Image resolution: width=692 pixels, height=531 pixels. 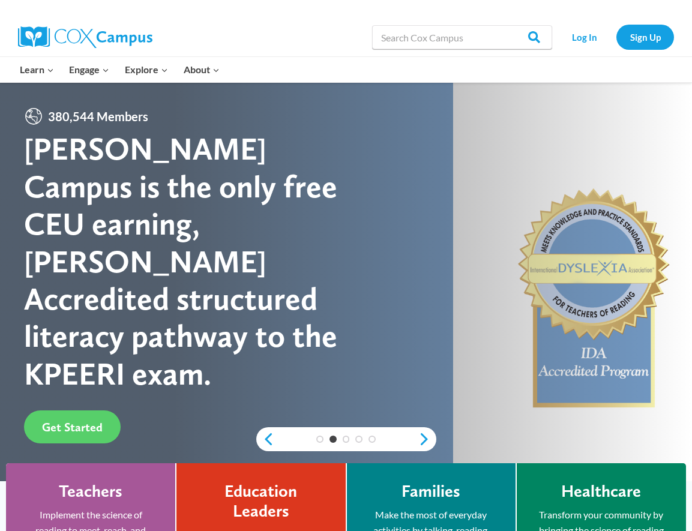 What do you see at coordinates (320, 439) in the screenshot?
I see `a: 1` at bounding box center [320, 439].